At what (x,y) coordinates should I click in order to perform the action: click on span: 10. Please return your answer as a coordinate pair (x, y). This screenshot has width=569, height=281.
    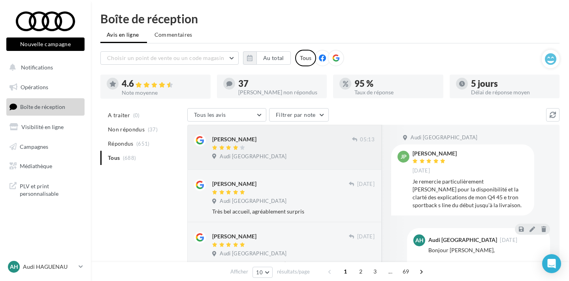
    Looking at the image, I should click on (259, 272).